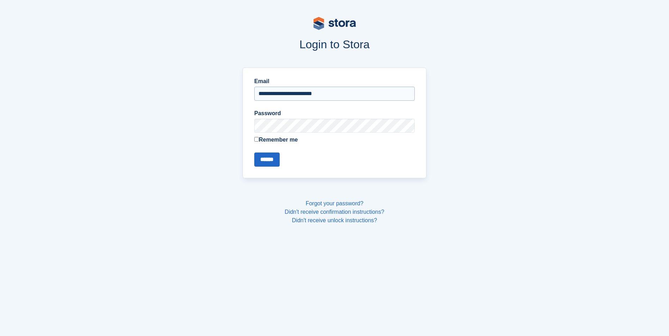 The width and height of the screenshot is (669, 336). I want to click on label: Remember me, so click(334, 140).